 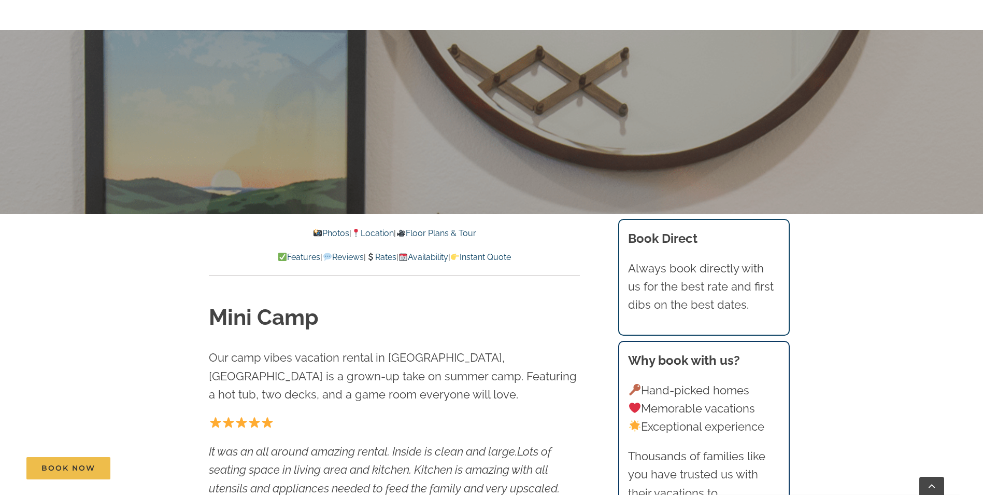 I want to click on a: Location, so click(x=373, y=233).